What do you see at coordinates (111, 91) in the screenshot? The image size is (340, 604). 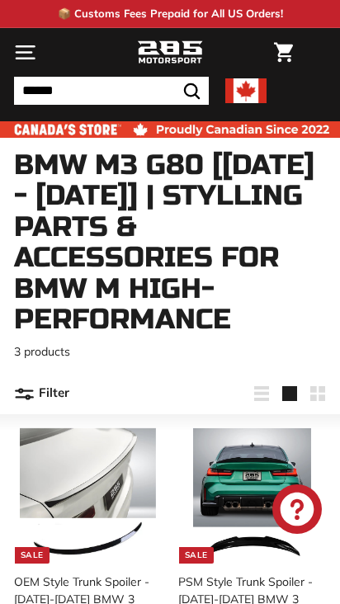 I see `input: Search` at bounding box center [111, 91].